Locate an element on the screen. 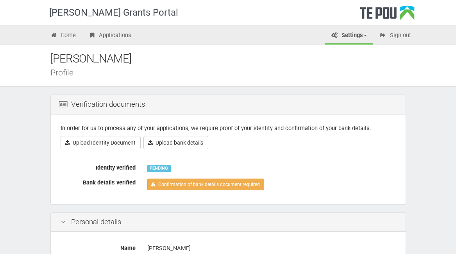 The width and height of the screenshot is (456, 254). a: Upload Identity Document is located at coordinates (100, 143).